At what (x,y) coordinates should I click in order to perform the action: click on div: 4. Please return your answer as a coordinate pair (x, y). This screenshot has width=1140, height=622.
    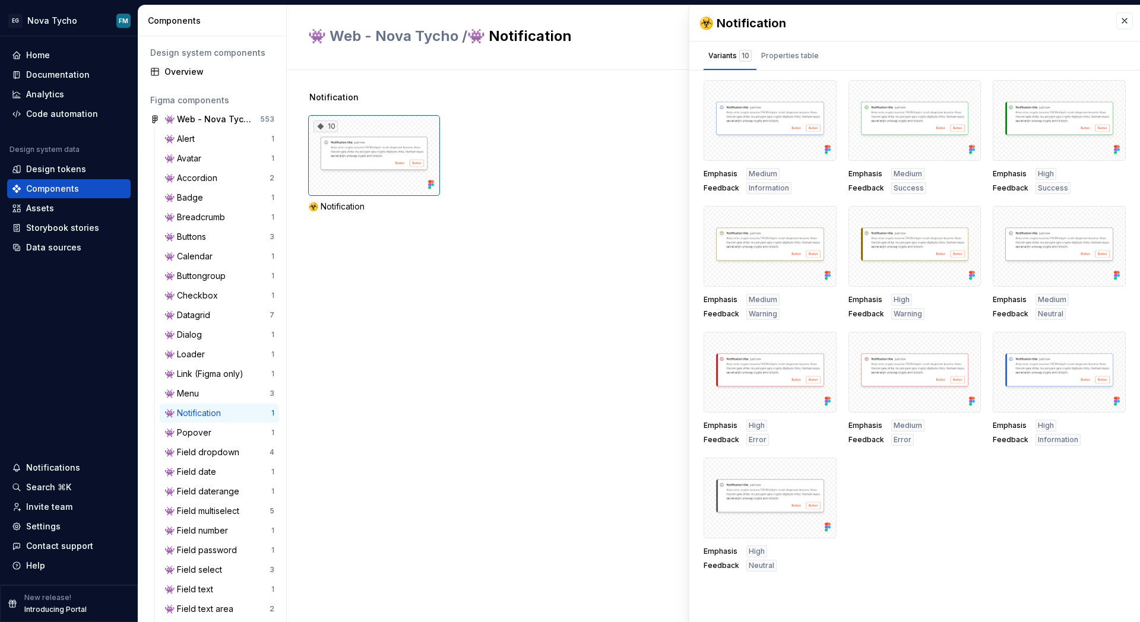
    Looking at the image, I should click on (272, 452).